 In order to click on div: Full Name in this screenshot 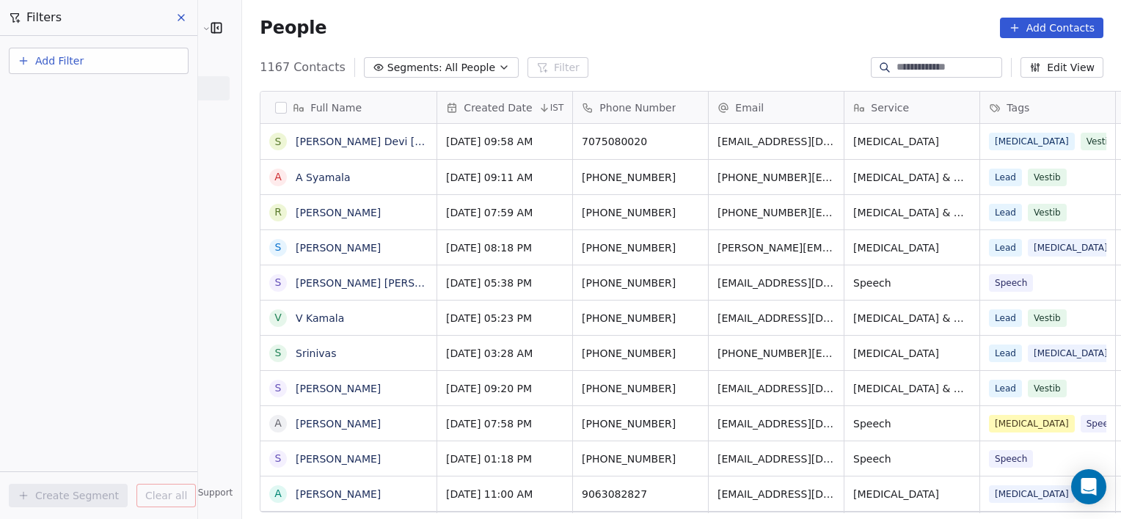, I will do `click(348, 107)`.